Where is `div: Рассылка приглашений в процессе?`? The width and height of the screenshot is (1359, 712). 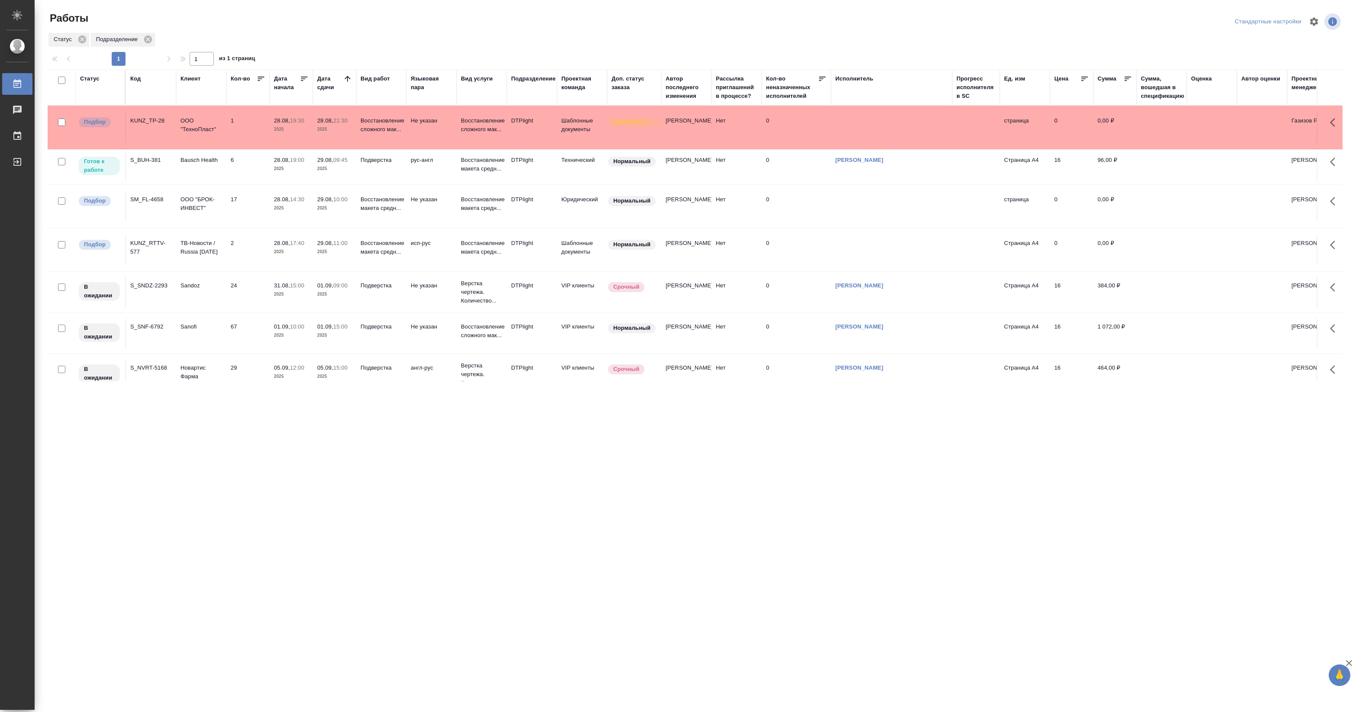 div: Рассылка приглашений в процессе? is located at coordinates (737, 87).